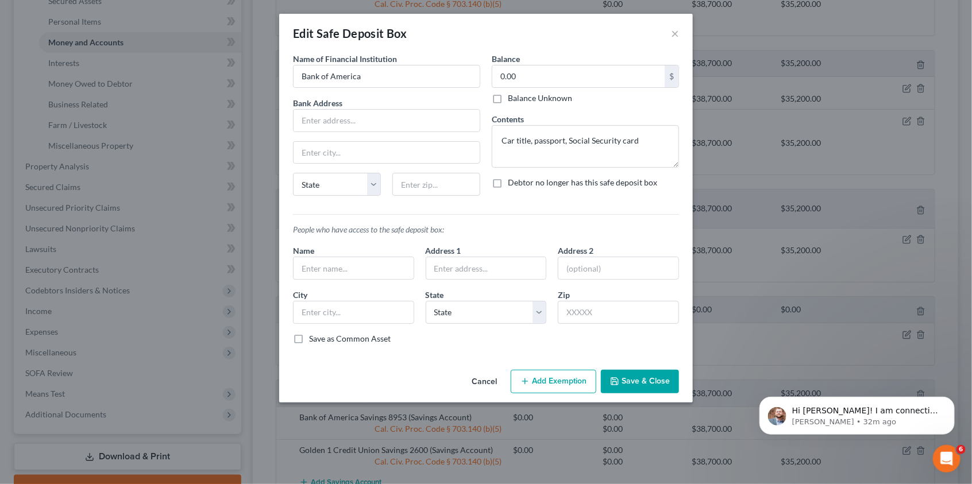  Describe the element at coordinates (618, 268) in the screenshot. I see `input: (optional)` at that location.